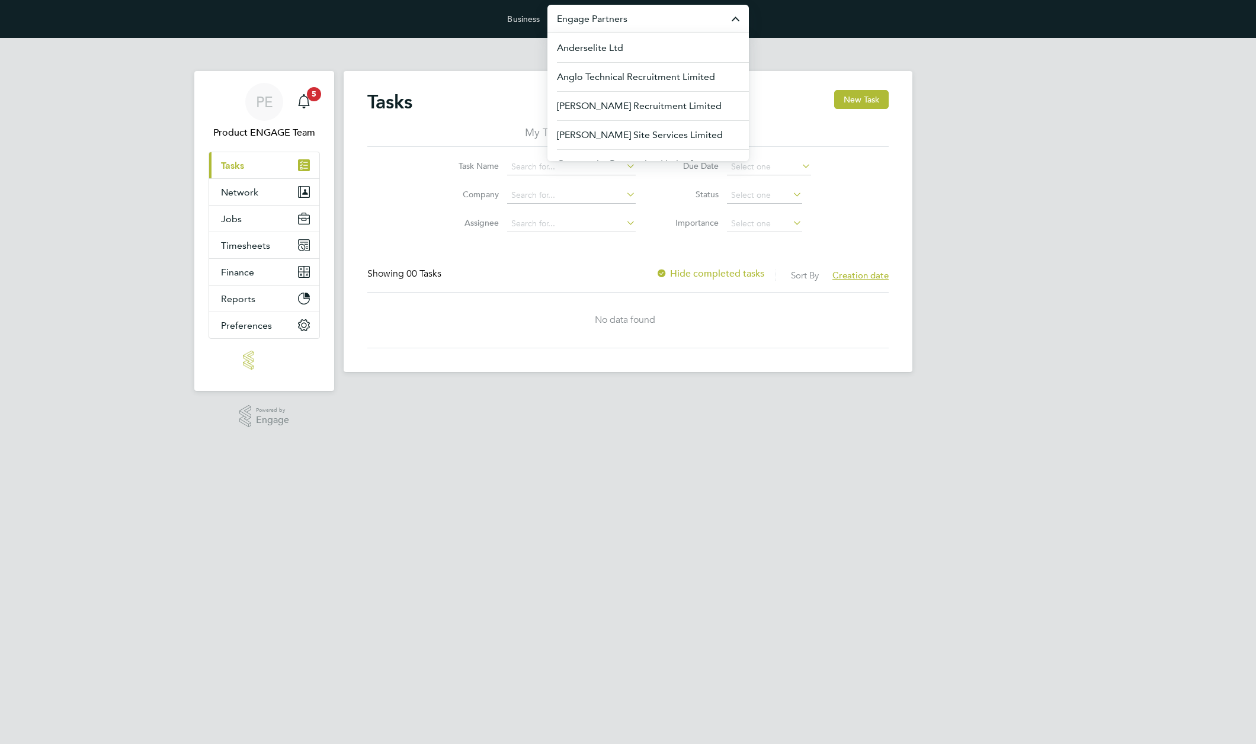 The image size is (1256, 744). I want to click on span: Jobs, so click(231, 219).